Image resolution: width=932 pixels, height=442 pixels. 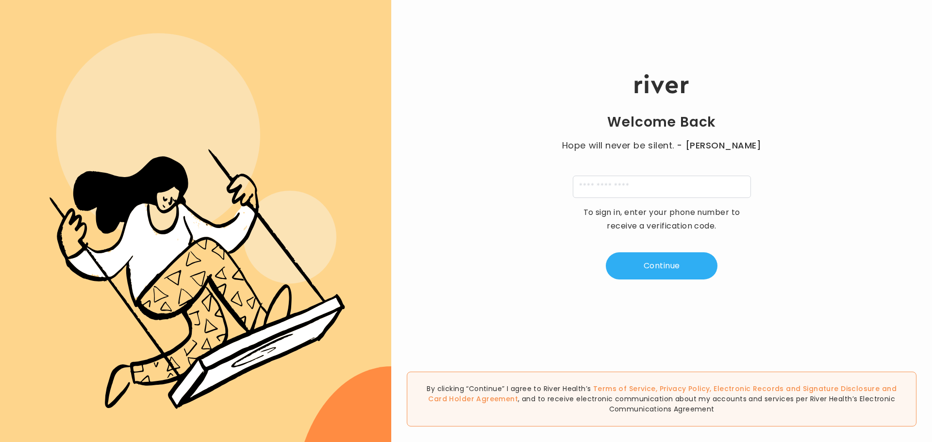 What do you see at coordinates (706, 404) in the screenshot?
I see `span: , and to receive electronic communication about my accounts and services per River Health’s Elect...` at bounding box center [706, 404].